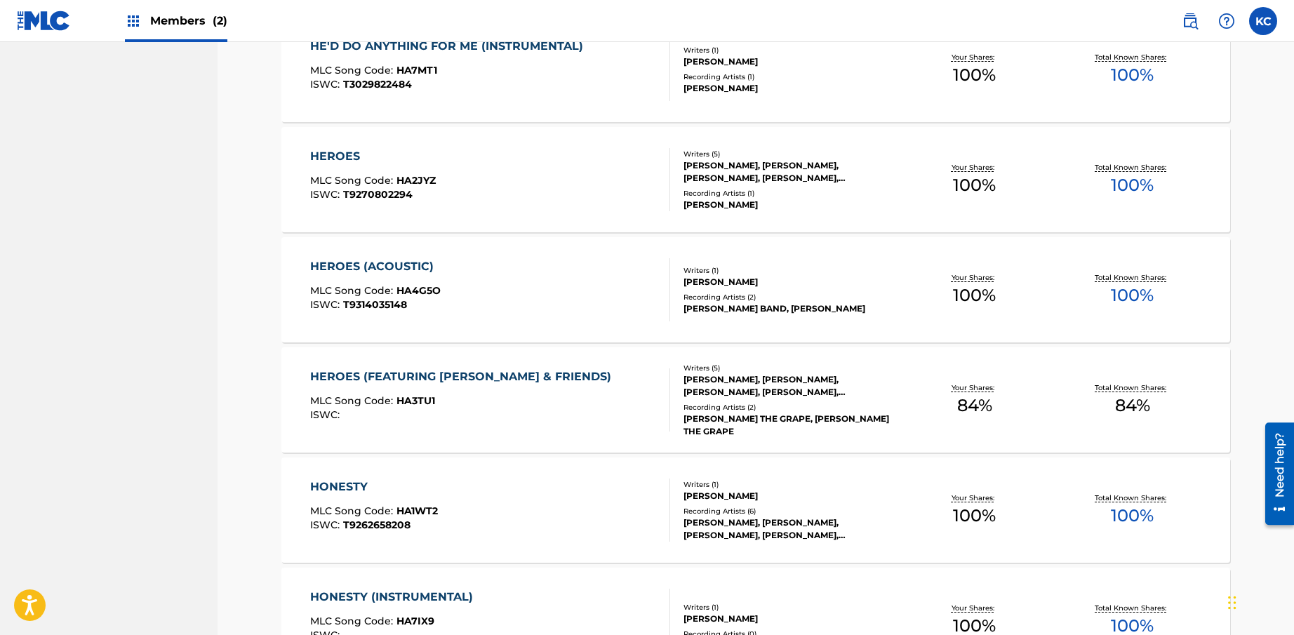 This screenshot has height=635, width=1294. I want to click on a: Public Search, so click(1190, 21).